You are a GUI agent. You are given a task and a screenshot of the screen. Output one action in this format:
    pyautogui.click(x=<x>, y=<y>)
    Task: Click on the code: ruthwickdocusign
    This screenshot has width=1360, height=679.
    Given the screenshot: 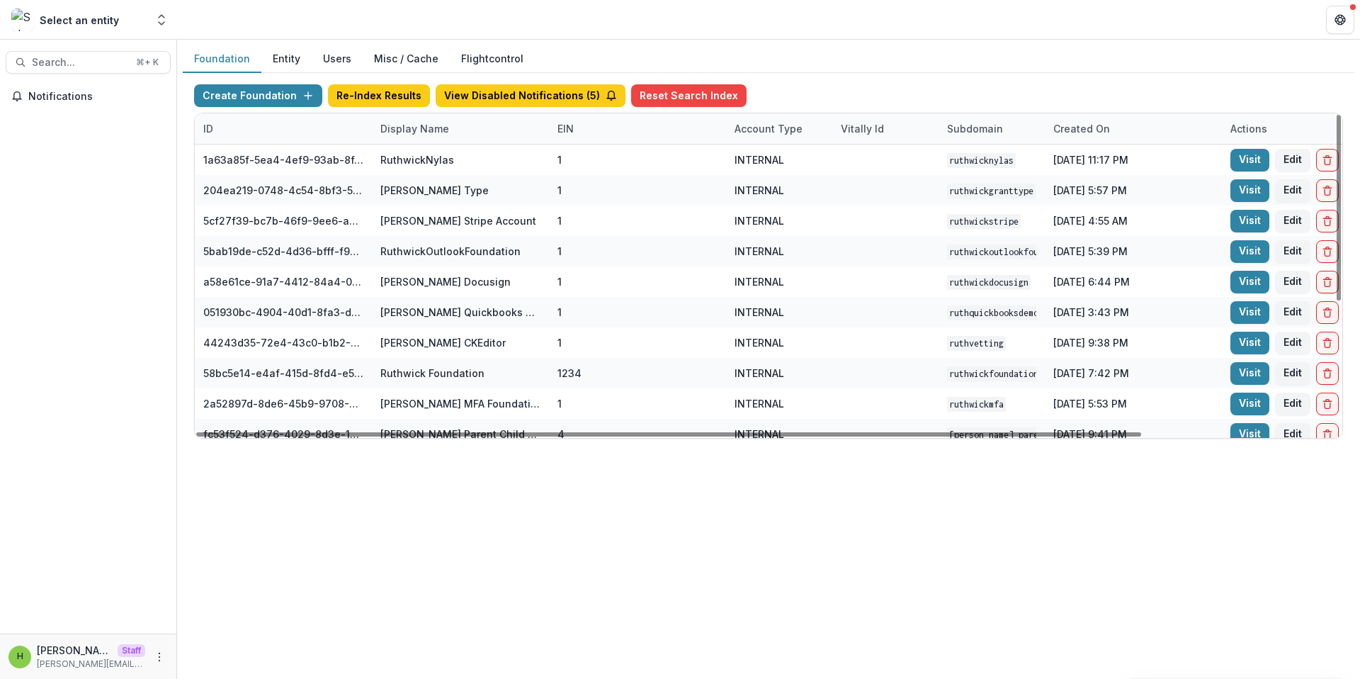 What is the action you would take?
    pyautogui.click(x=989, y=282)
    